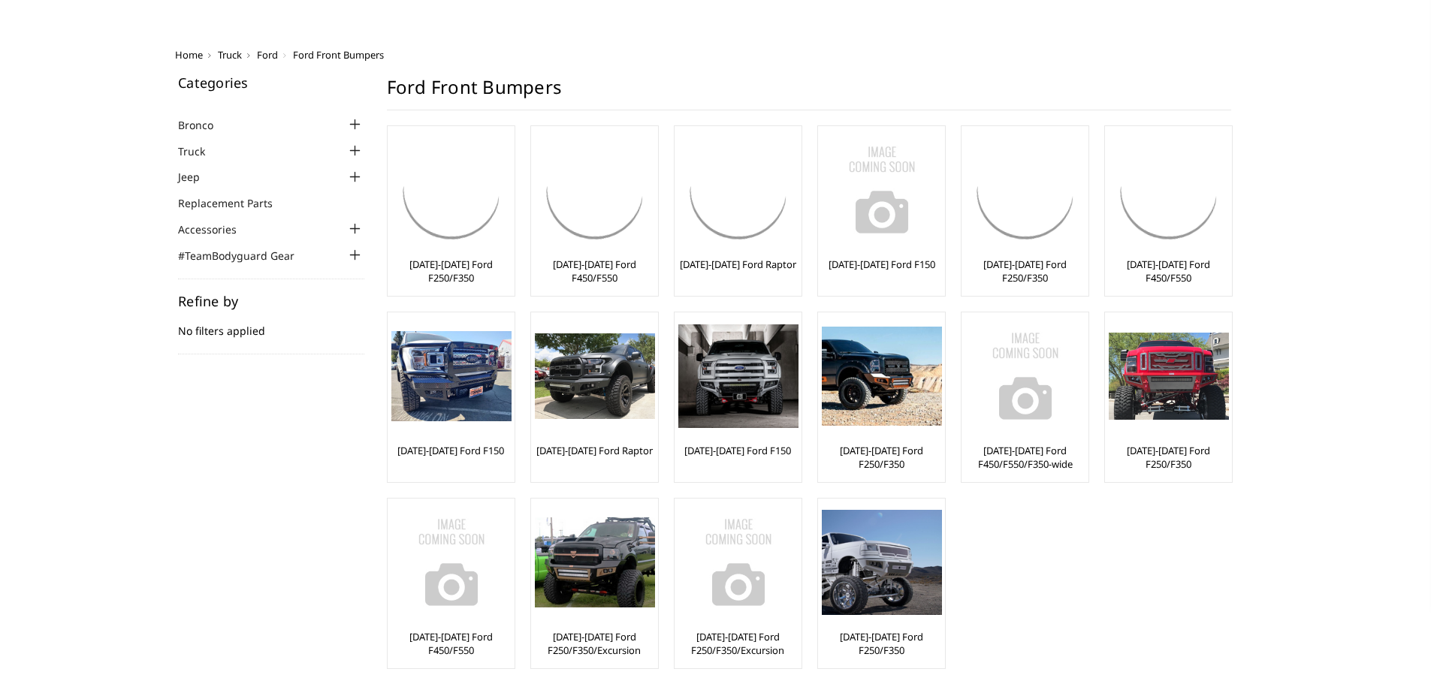  What do you see at coordinates (230, 55) in the screenshot?
I see `span: Truck` at bounding box center [230, 55].